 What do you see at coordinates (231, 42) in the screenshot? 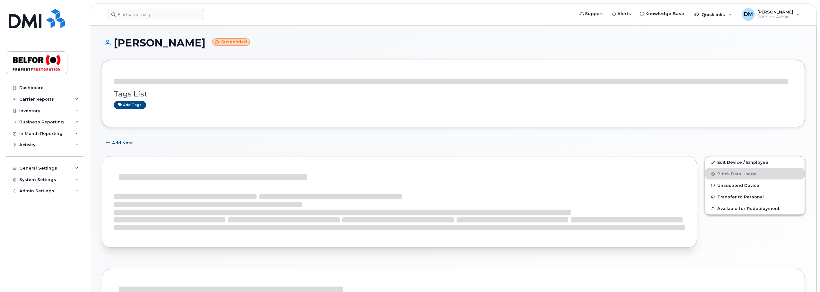
I see `small: Suspended` at bounding box center [231, 42].